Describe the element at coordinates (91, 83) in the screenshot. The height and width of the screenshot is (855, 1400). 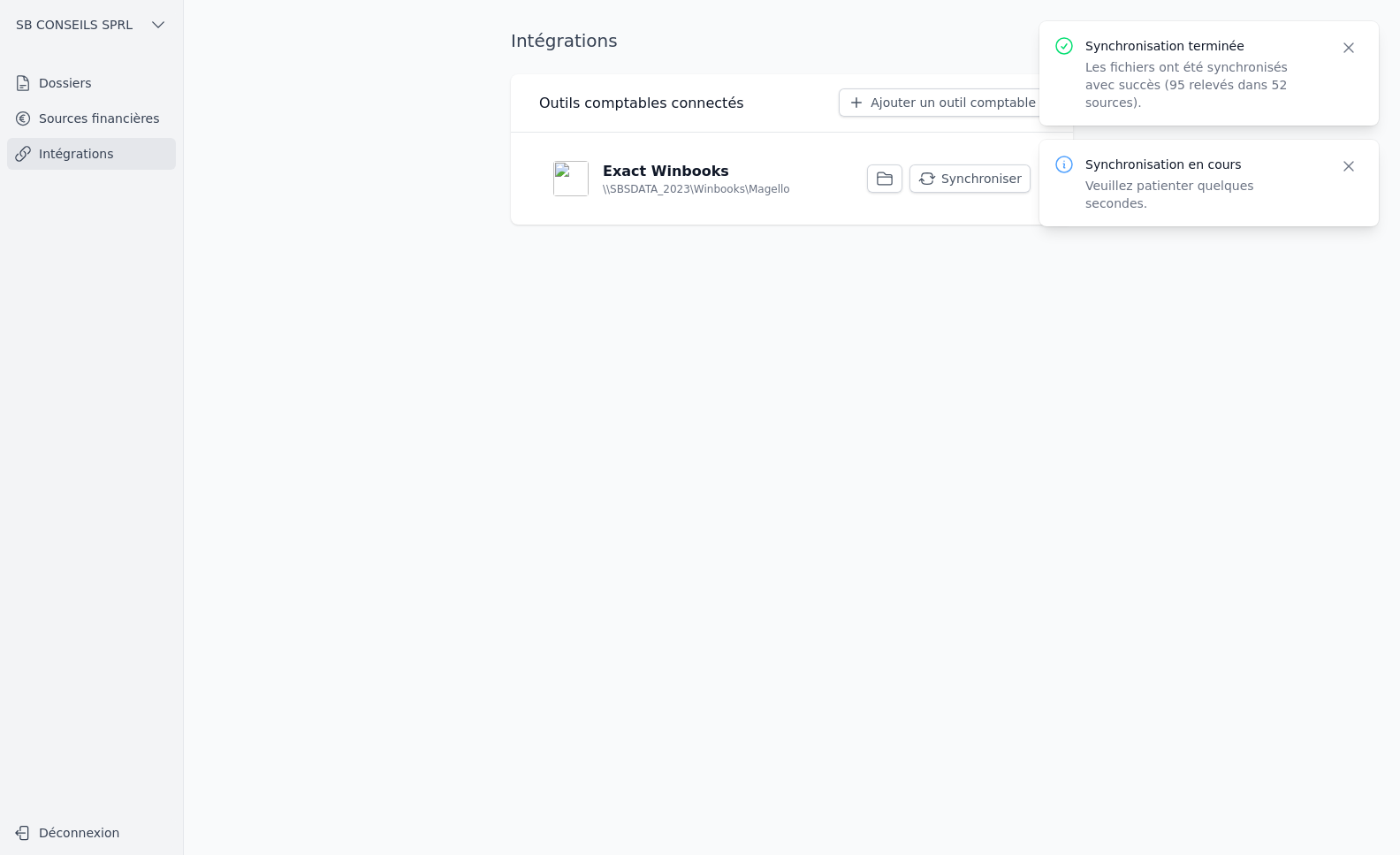
I see `a: Dossiers` at that location.